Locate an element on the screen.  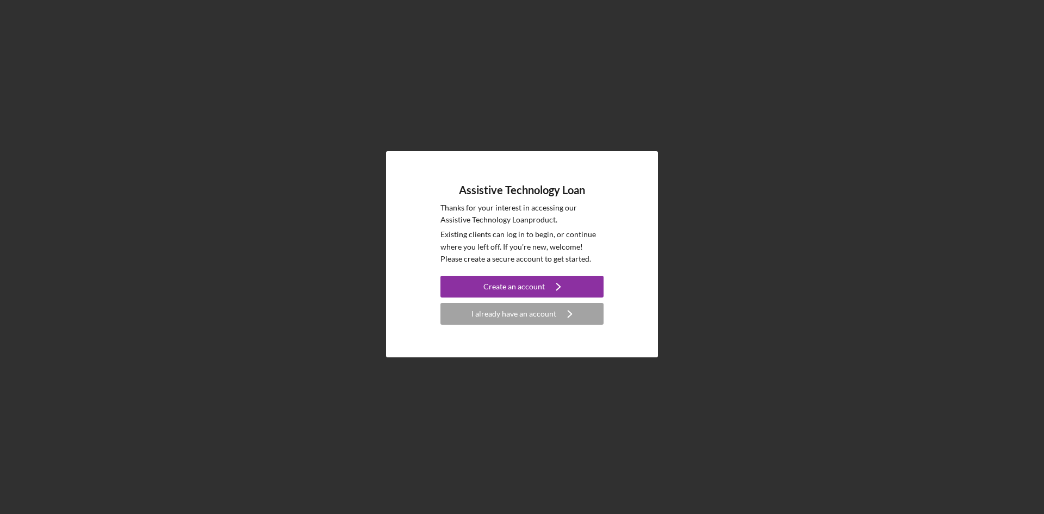
a: I already have an account is located at coordinates (522, 314).